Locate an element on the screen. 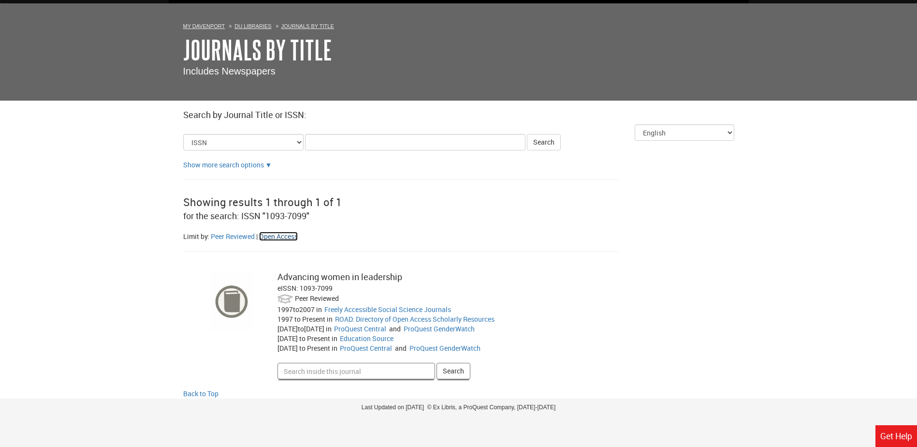 This screenshot has width=917, height=447. a: DU Libraries is located at coordinates (253, 26).